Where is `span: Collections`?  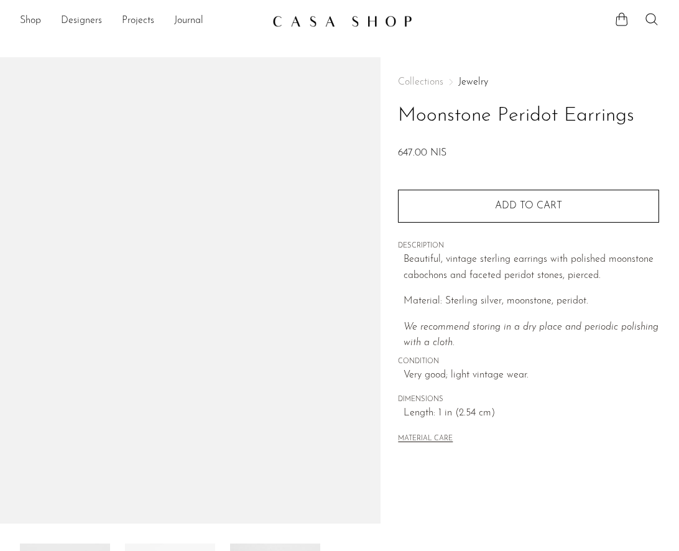 span: Collections is located at coordinates (420, 82).